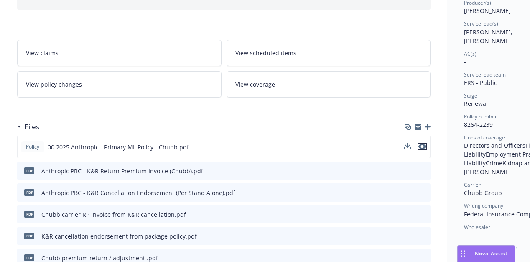 This screenshot has height=262, width=530. Describe the element at coordinates (266, 53) in the screenshot. I see `span: View scheduled items` at that location.